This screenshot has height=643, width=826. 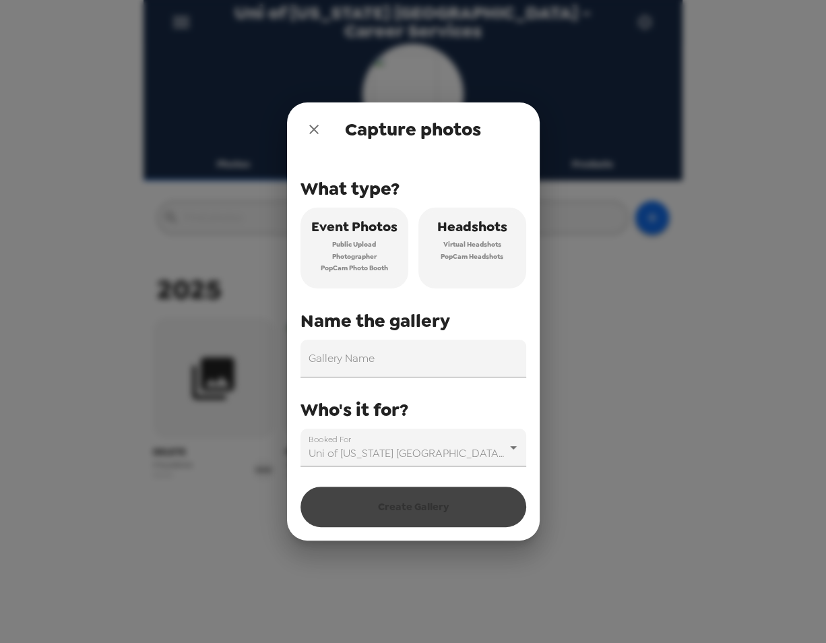 I want to click on span: Name the gallery, so click(x=375, y=321).